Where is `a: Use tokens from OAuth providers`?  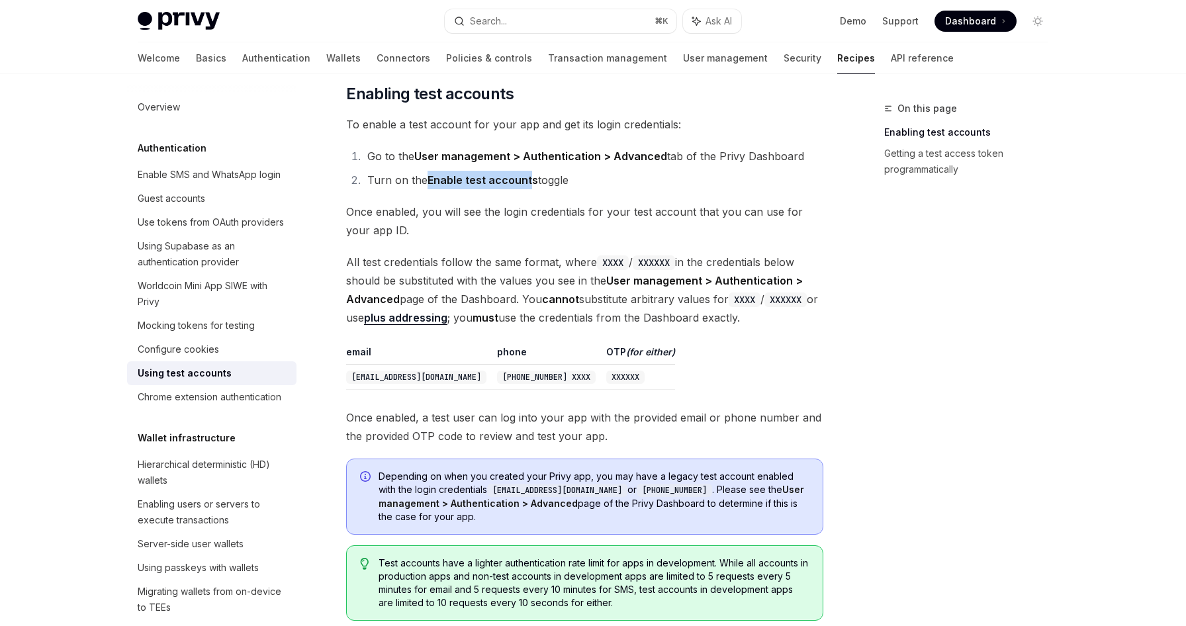
a: Use tokens from OAuth providers is located at coordinates (212, 222).